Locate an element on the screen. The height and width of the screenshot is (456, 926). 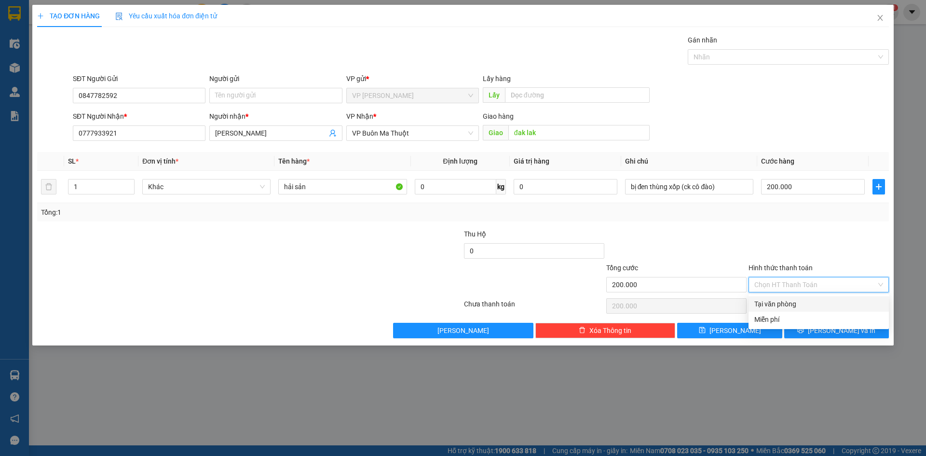
span: save is located at coordinates (702, 330).